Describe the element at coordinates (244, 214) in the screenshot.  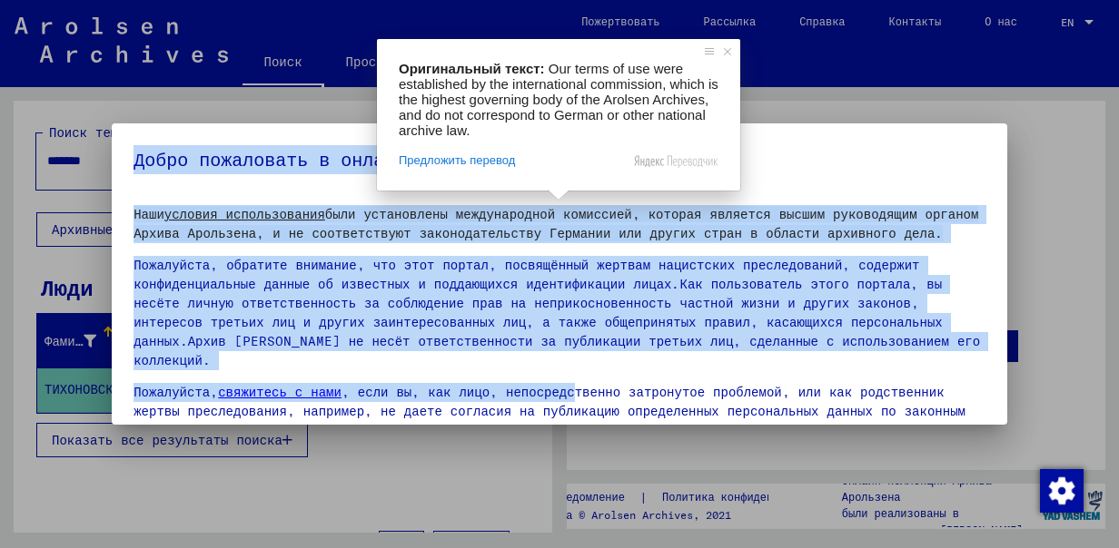
I see `a: условия использования` at that location.